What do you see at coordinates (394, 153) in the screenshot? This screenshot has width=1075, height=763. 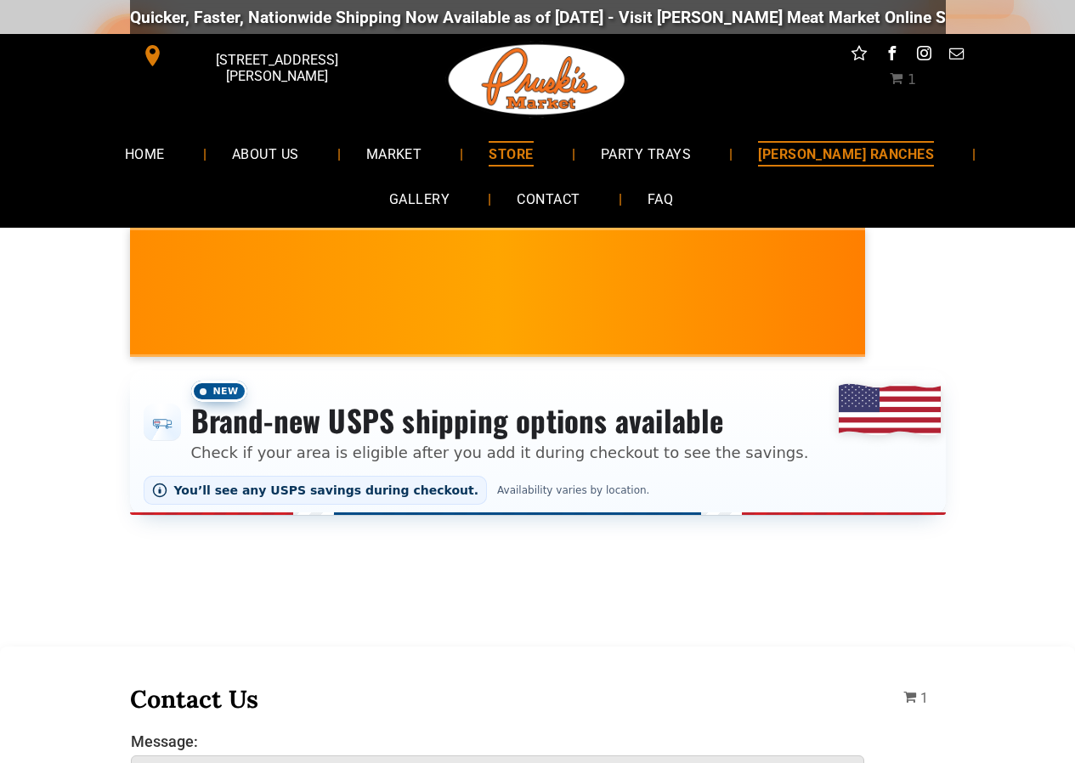 I see `a: MARKET` at bounding box center [394, 153].